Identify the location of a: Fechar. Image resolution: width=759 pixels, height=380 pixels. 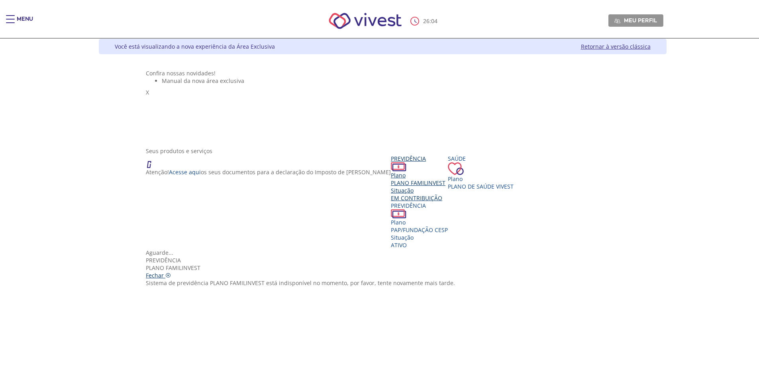
(158, 275).